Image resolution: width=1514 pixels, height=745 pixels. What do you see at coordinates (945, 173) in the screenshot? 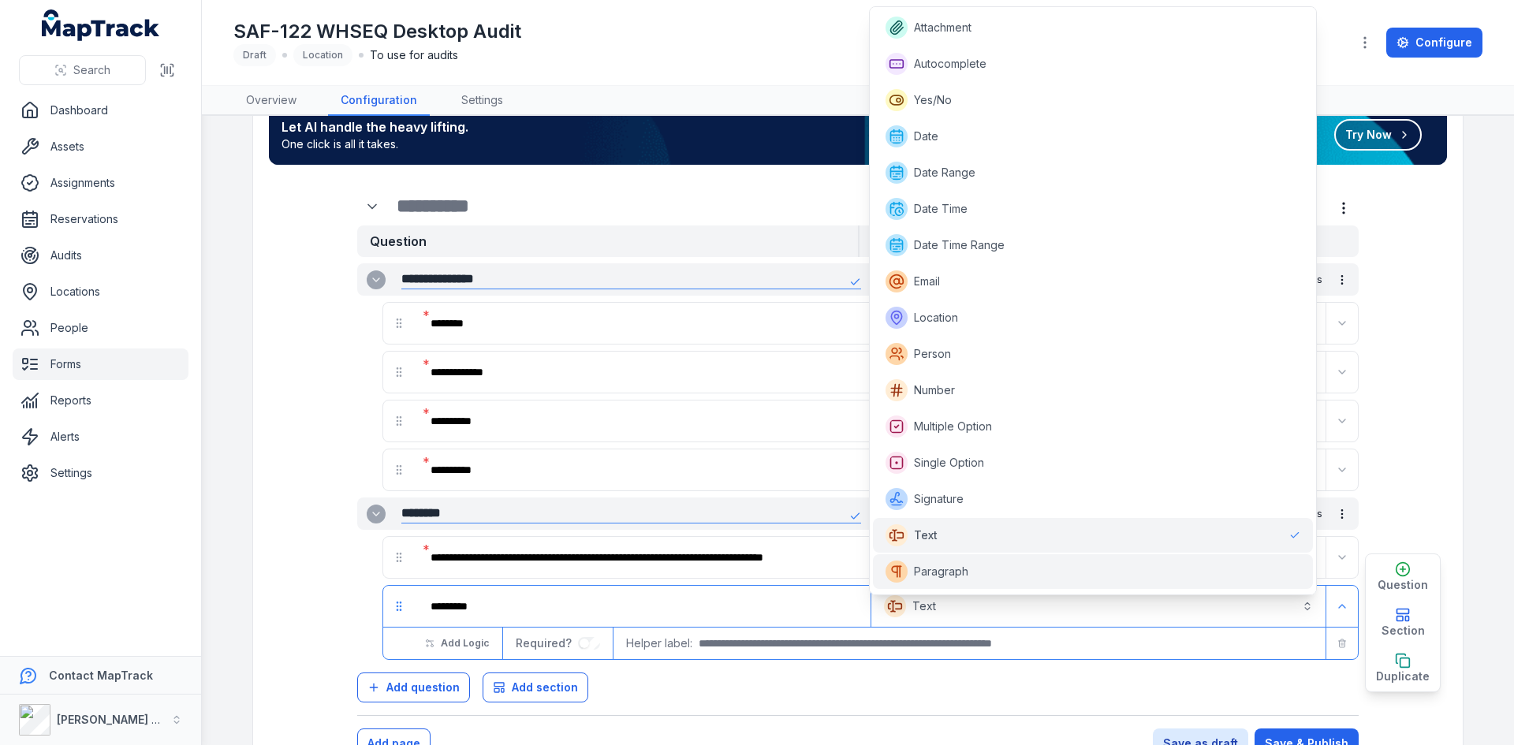
I see `span: Date Range` at bounding box center [945, 173].